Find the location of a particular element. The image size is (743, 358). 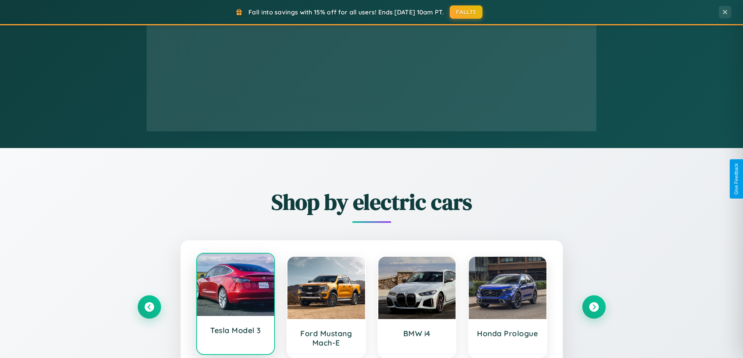

button: FALL15 is located at coordinates (466, 12).